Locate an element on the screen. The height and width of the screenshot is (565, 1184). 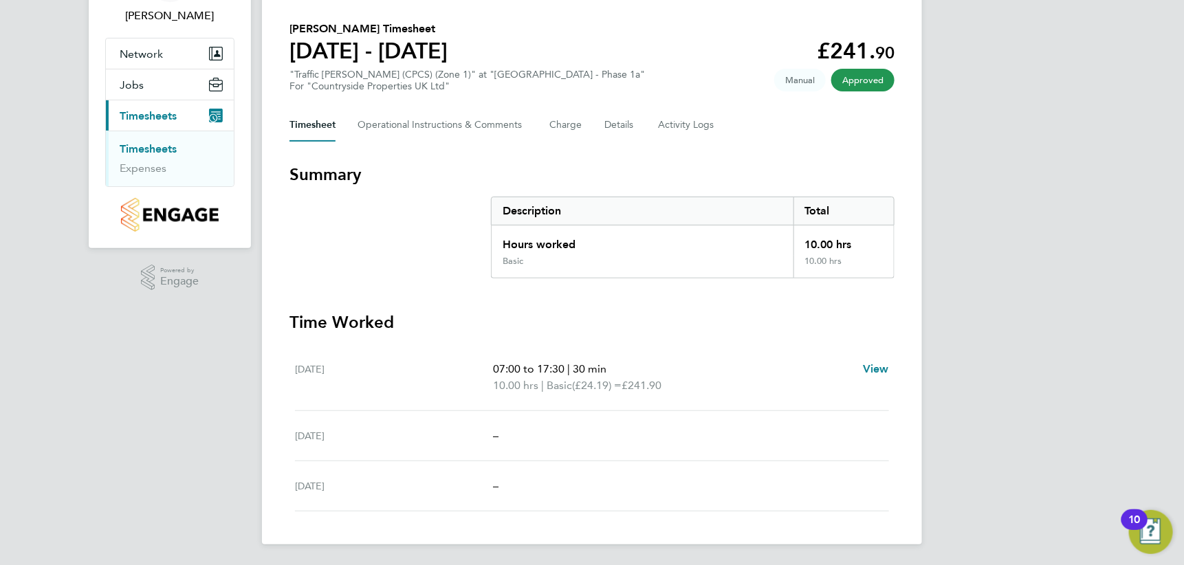
span: View is located at coordinates (876, 369).